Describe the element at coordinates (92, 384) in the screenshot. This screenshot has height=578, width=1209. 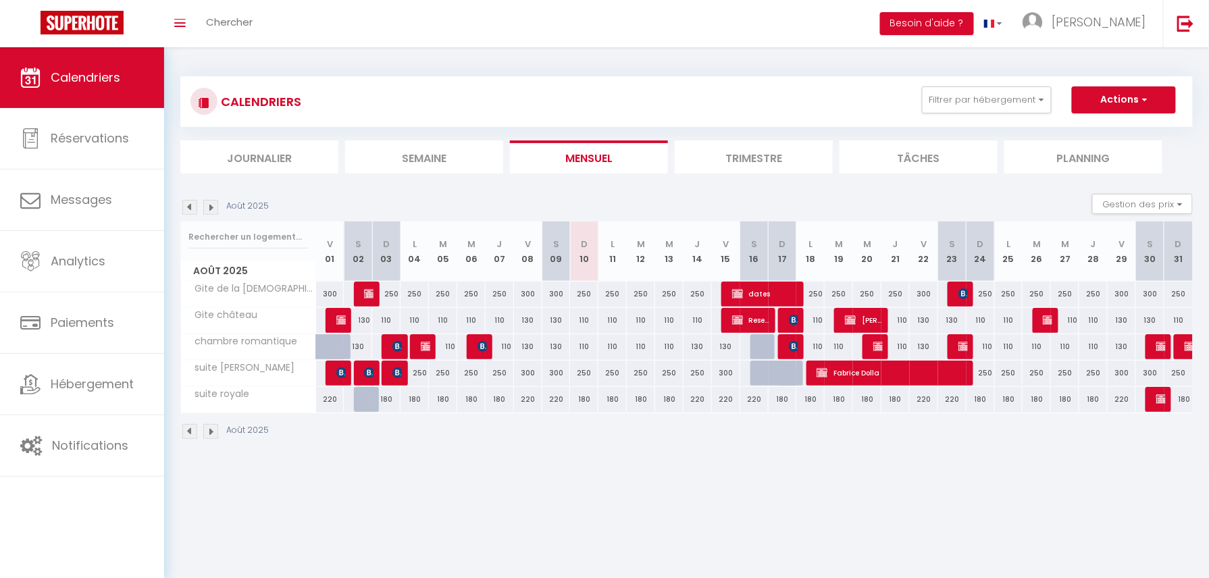
I see `span: Hébergement` at that location.